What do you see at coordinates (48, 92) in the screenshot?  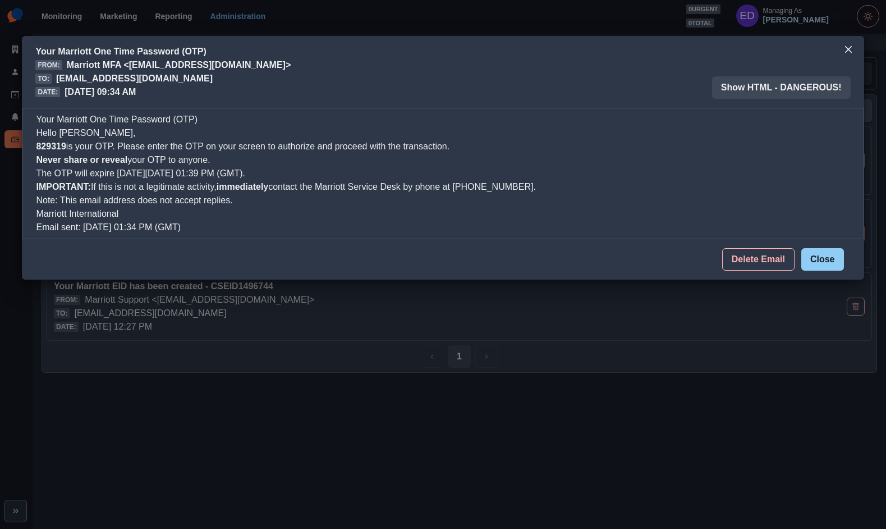 I see `span: Date:` at bounding box center [48, 92].